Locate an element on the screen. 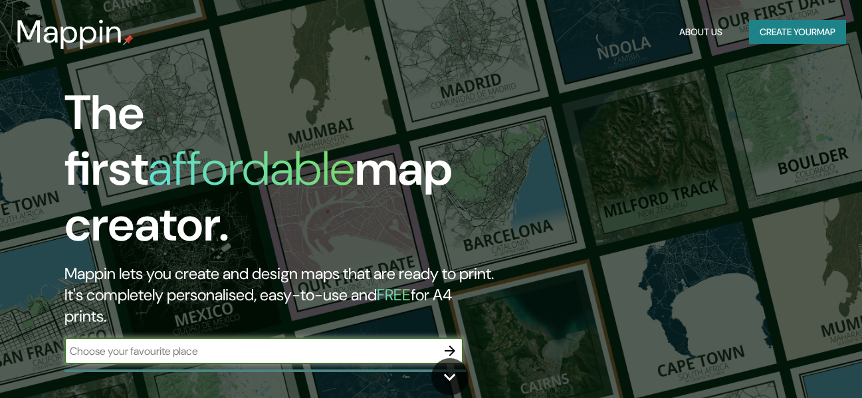 The image size is (862, 398). h3: Mappin is located at coordinates (69, 32).